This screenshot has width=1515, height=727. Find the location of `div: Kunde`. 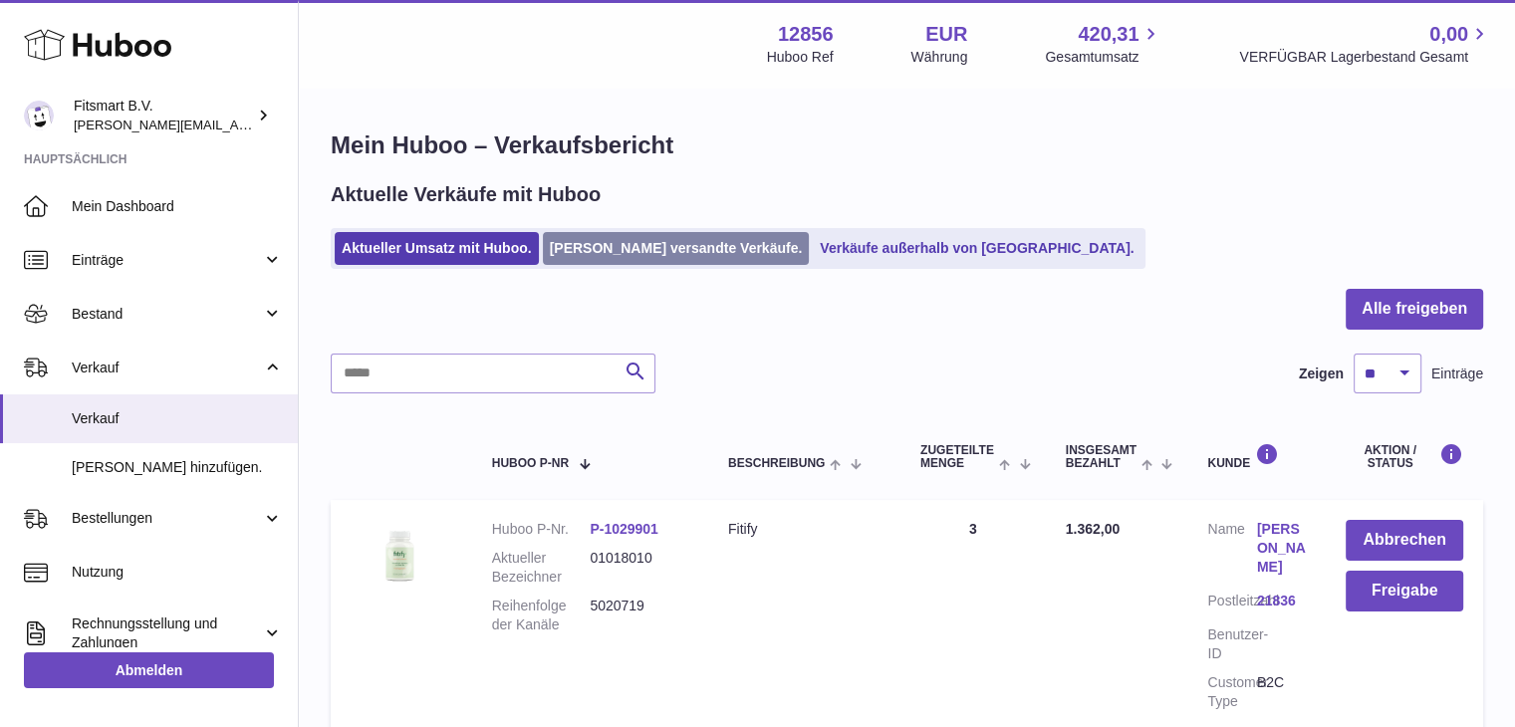

div: Kunde is located at coordinates (1256, 456).